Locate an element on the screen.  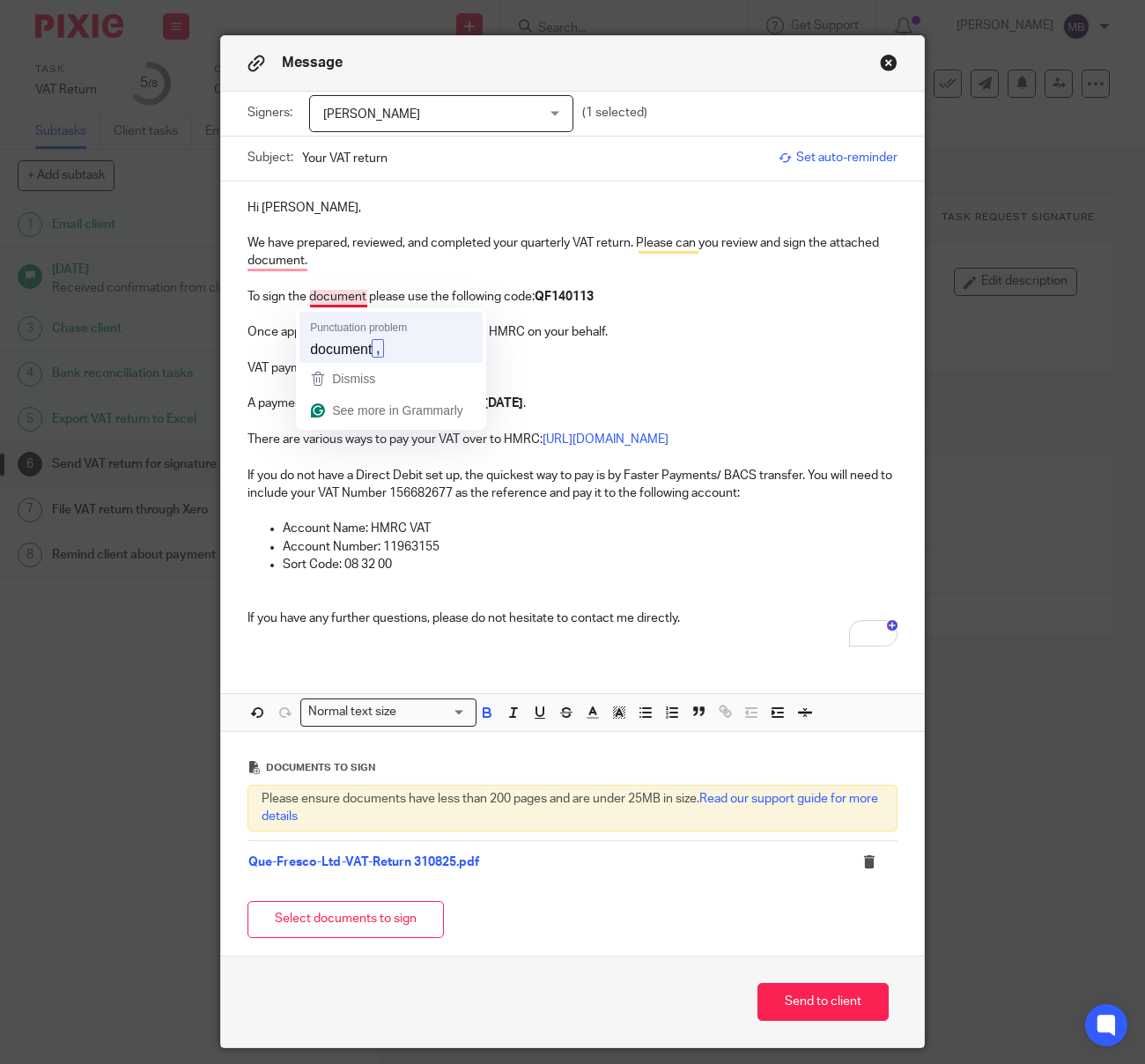
p: A payment of is due to HMRC by . is located at coordinates (572, 403).